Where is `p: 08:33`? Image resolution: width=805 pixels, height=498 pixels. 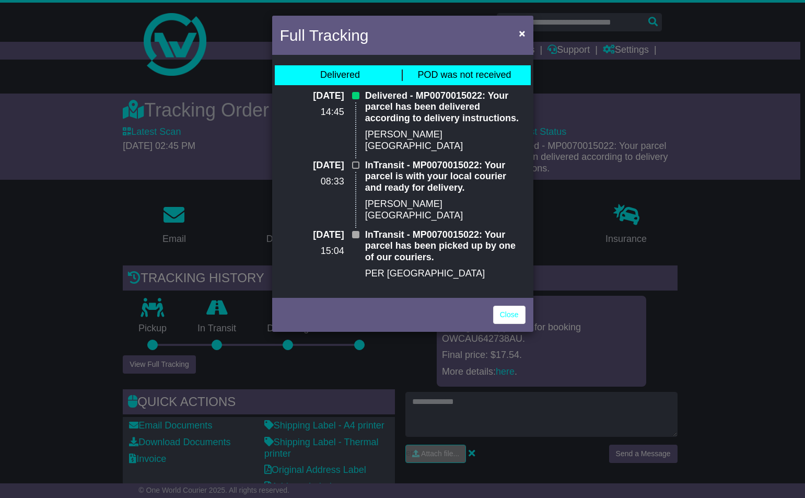 p: 08:33 is located at coordinates (312, 182).